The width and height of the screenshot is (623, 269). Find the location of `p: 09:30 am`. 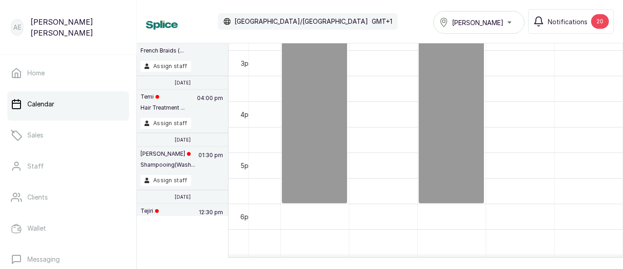

p: 09:30 am is located at coordinates (210, 48).